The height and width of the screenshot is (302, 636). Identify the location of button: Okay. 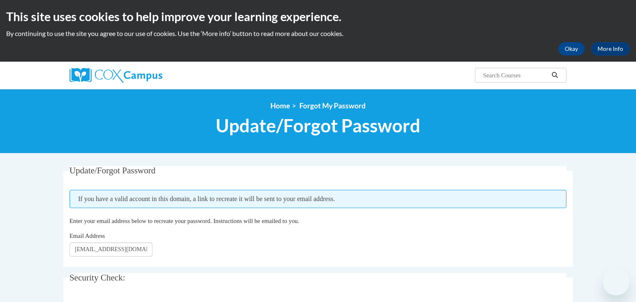
(571, 49).